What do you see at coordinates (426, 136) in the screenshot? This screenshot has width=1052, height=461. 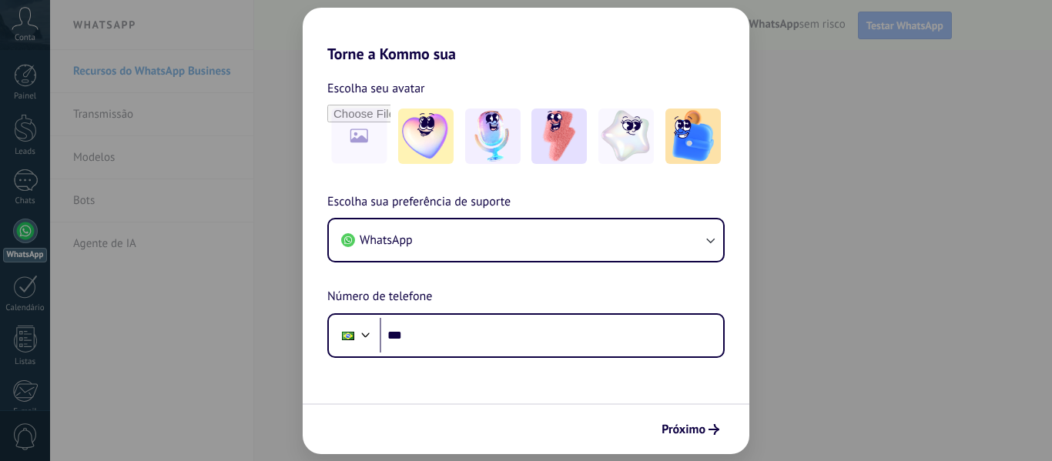 I see `img: -1.jpeg` at bounding box center [426, 136].